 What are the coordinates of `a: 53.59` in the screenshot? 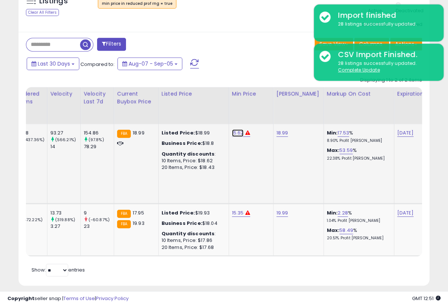 It's located at (346, 151).